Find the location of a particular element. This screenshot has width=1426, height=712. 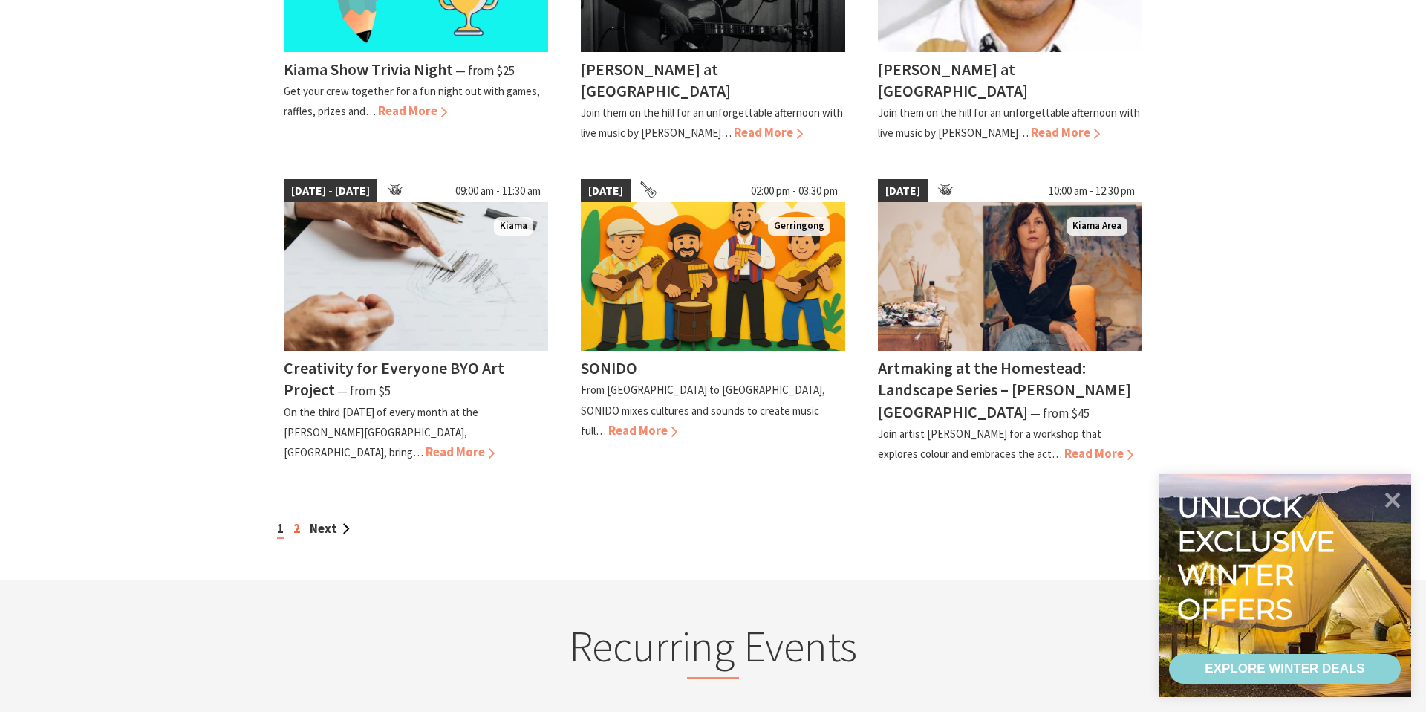

img: Amber sits in her studio with several paintings behind her is located at coordinates (1010, 276).